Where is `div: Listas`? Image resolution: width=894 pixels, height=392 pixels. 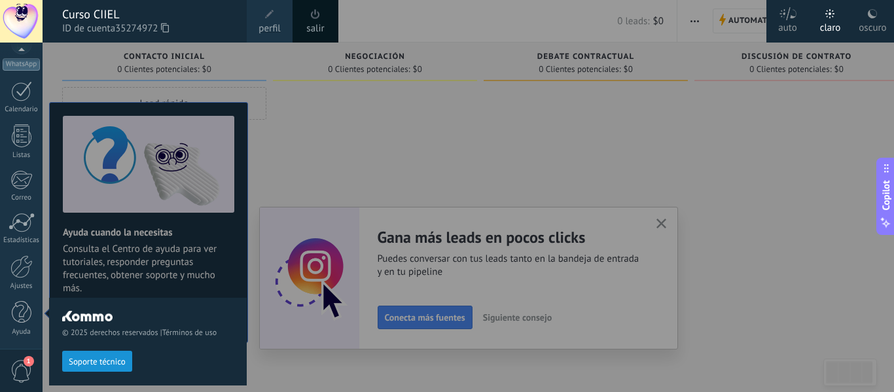 div: Listas is located at coordinates (22, 155).